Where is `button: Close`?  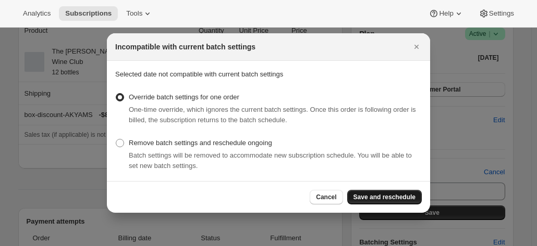
button: Close is located at coordinates (416, 47).